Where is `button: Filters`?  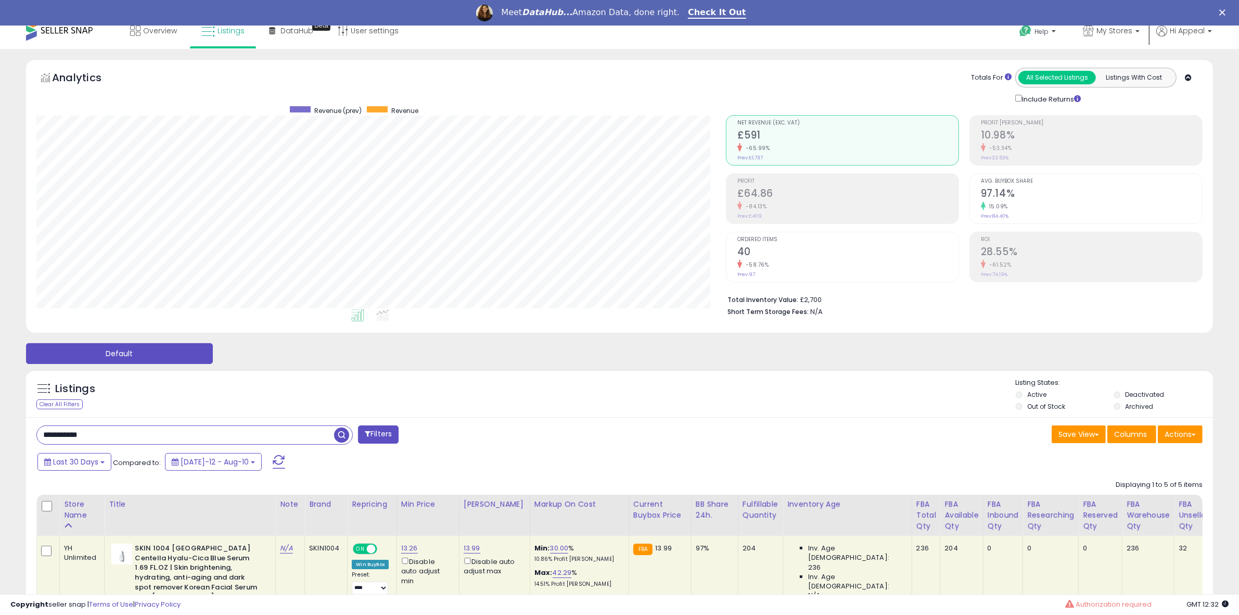 button: Filters is located at coordinates (378, 434).